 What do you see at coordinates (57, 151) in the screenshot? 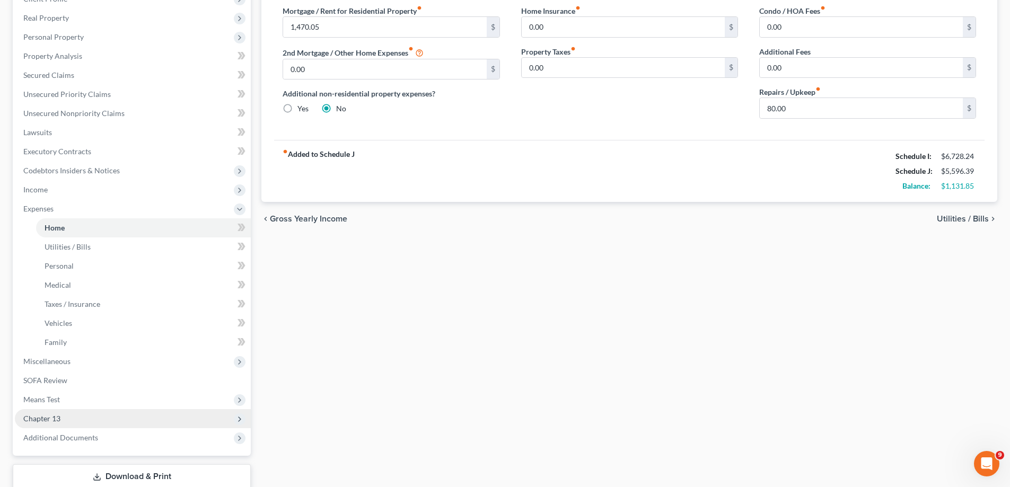
I see `span: Executory Contracts` at bounding box center [57, 151].